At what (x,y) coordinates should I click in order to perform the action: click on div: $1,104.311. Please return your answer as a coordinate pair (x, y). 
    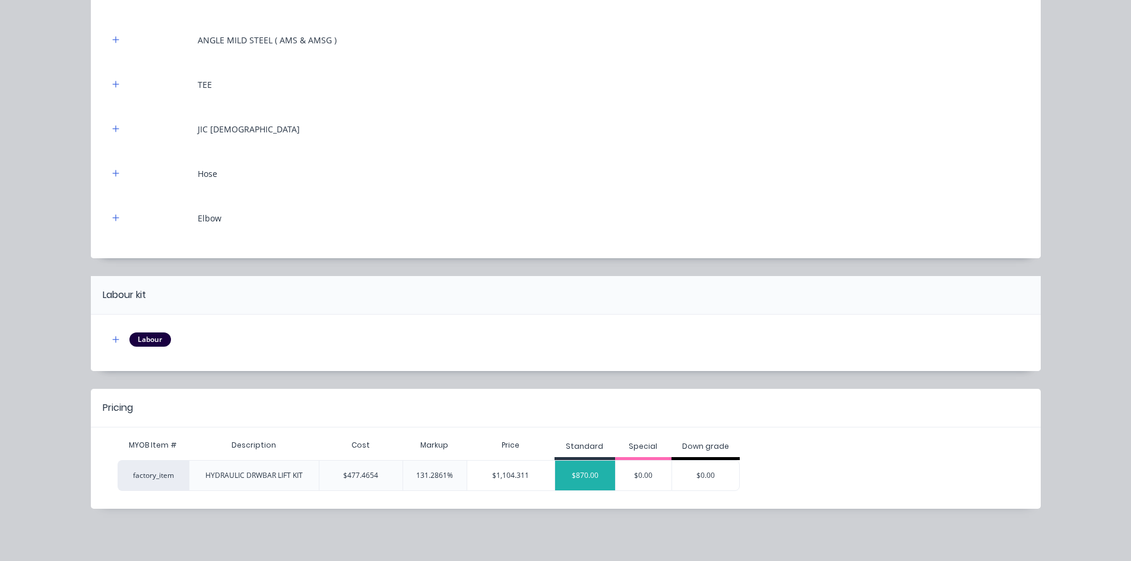
    Looking at the image, I should click on (511, 476).